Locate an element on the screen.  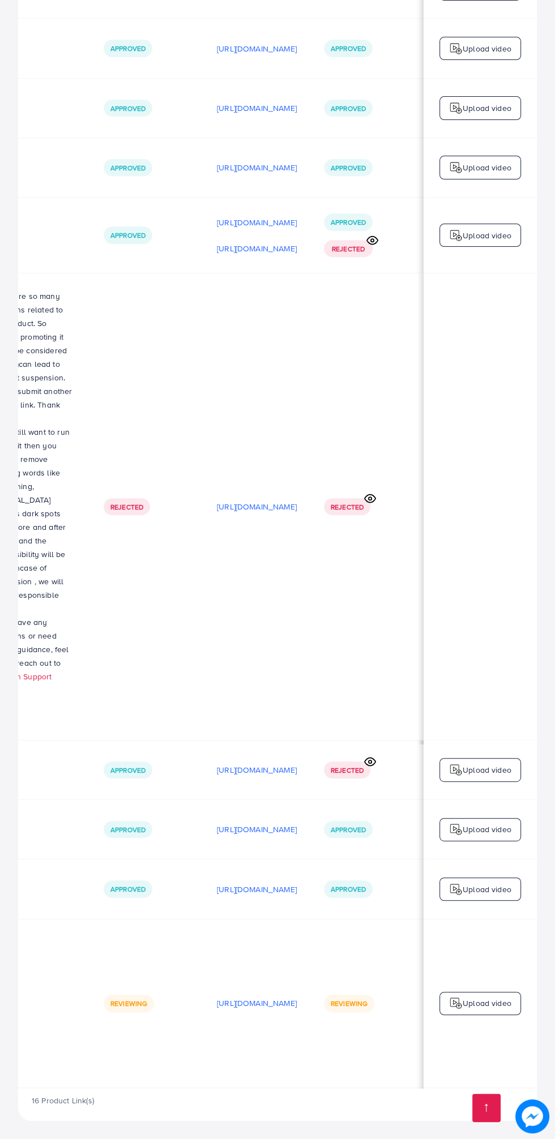
img: image is located at coordinates (532, 1117).